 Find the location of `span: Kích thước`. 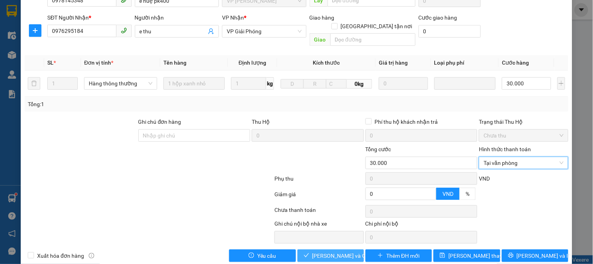

span: Kích thước is located at coordinates (327, 63).